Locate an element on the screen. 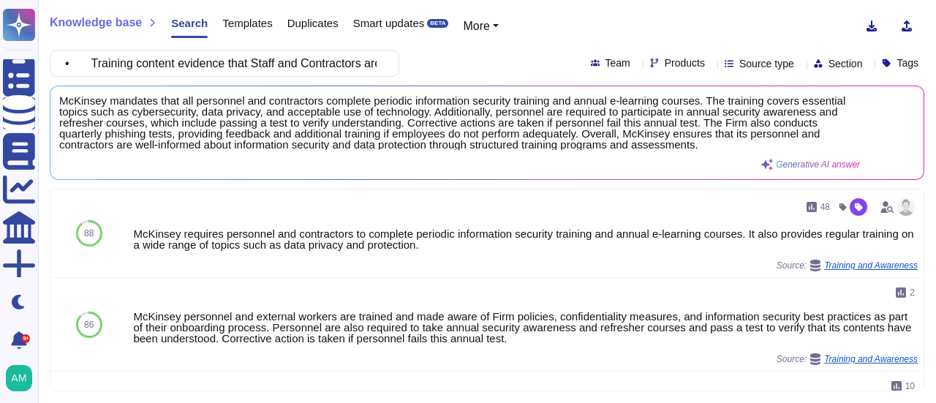 This screenshot has height=403, width=936. div: 9+ is located at coordinates (26, 339).